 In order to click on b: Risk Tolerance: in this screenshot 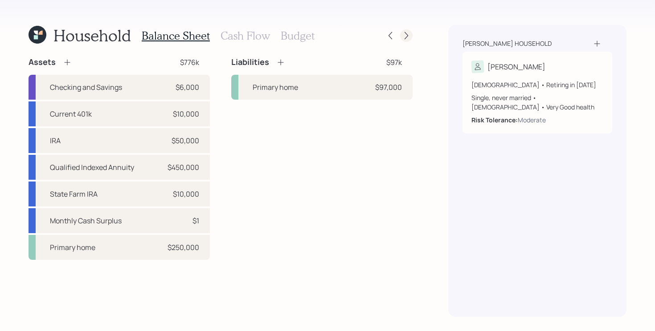, I will do `click(494, 120)`.